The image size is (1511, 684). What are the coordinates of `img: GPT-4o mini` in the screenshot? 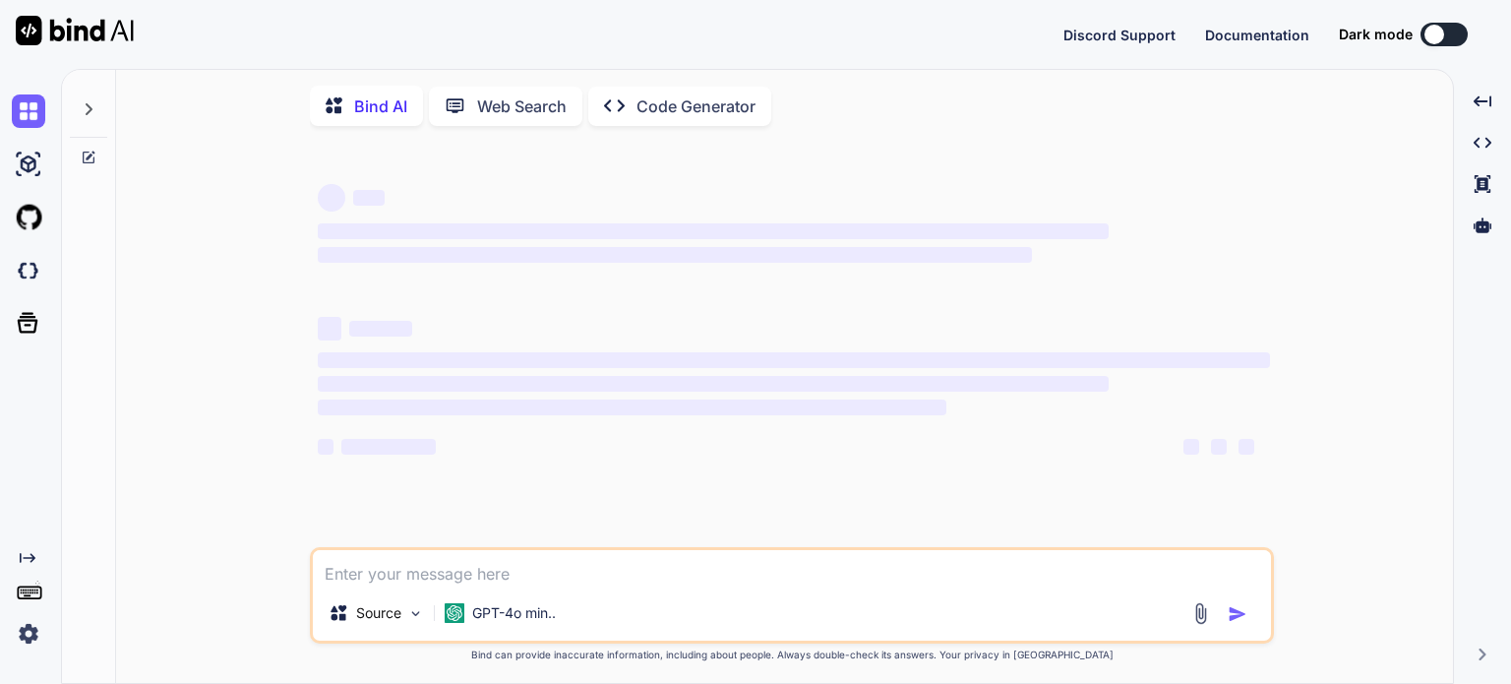 It's located at (454, 613).